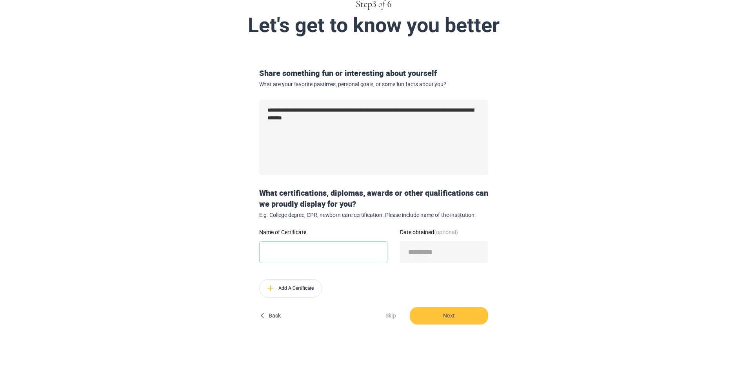 The height and width of the screenshot is (388, 747). Describe the element at coordinates (374, 215) in the screenshot. I see `span: E.g. College degree, CPR, newborn care certification. Please include name of the institution.` at that location.